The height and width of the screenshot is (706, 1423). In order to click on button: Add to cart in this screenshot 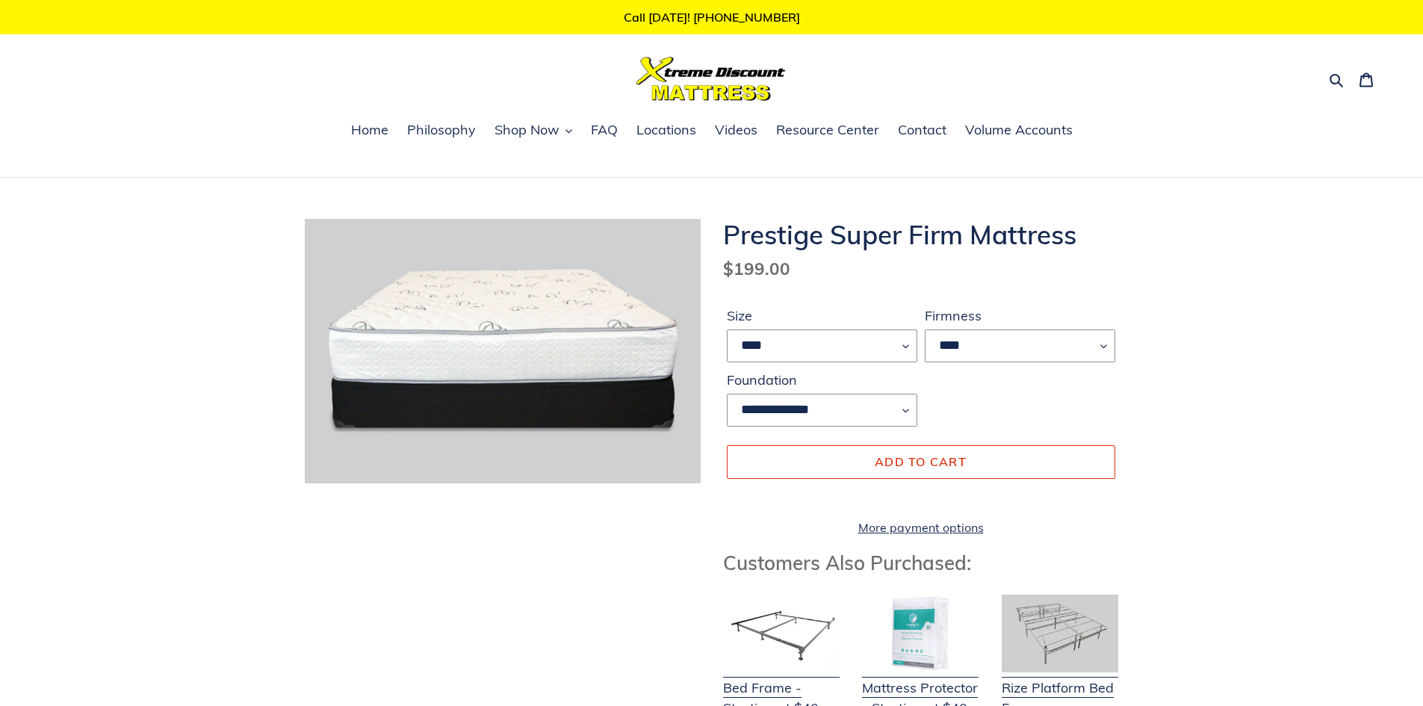, I will do `click(921, 462)`.